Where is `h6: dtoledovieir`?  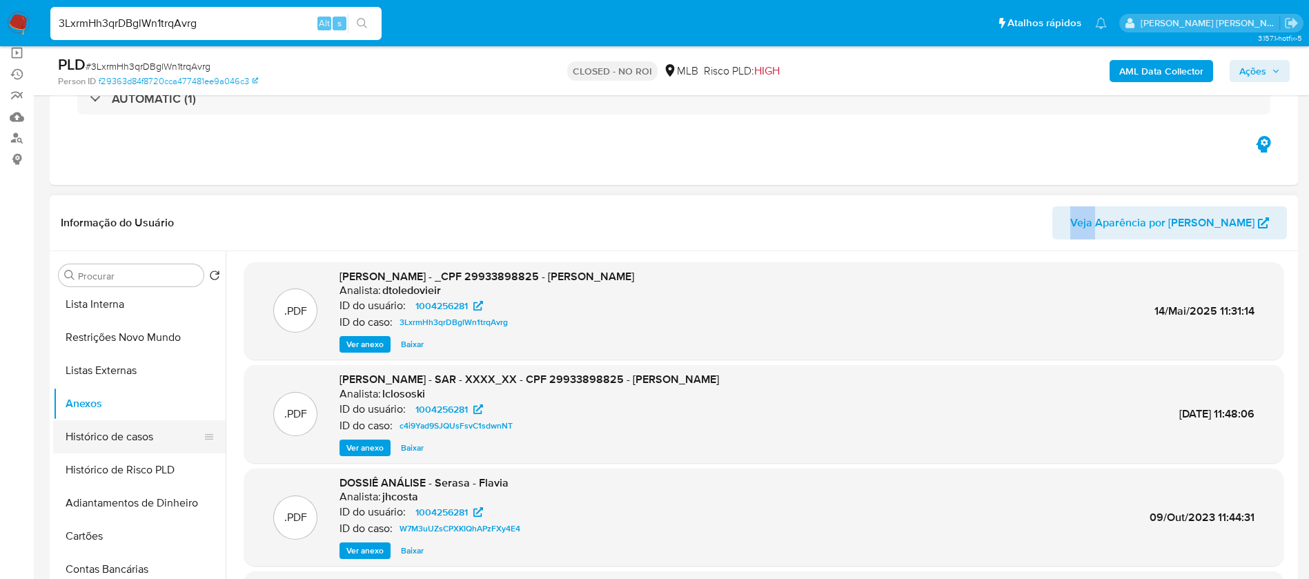
h6: dtoledovieir is located at coordinates (411, 291).